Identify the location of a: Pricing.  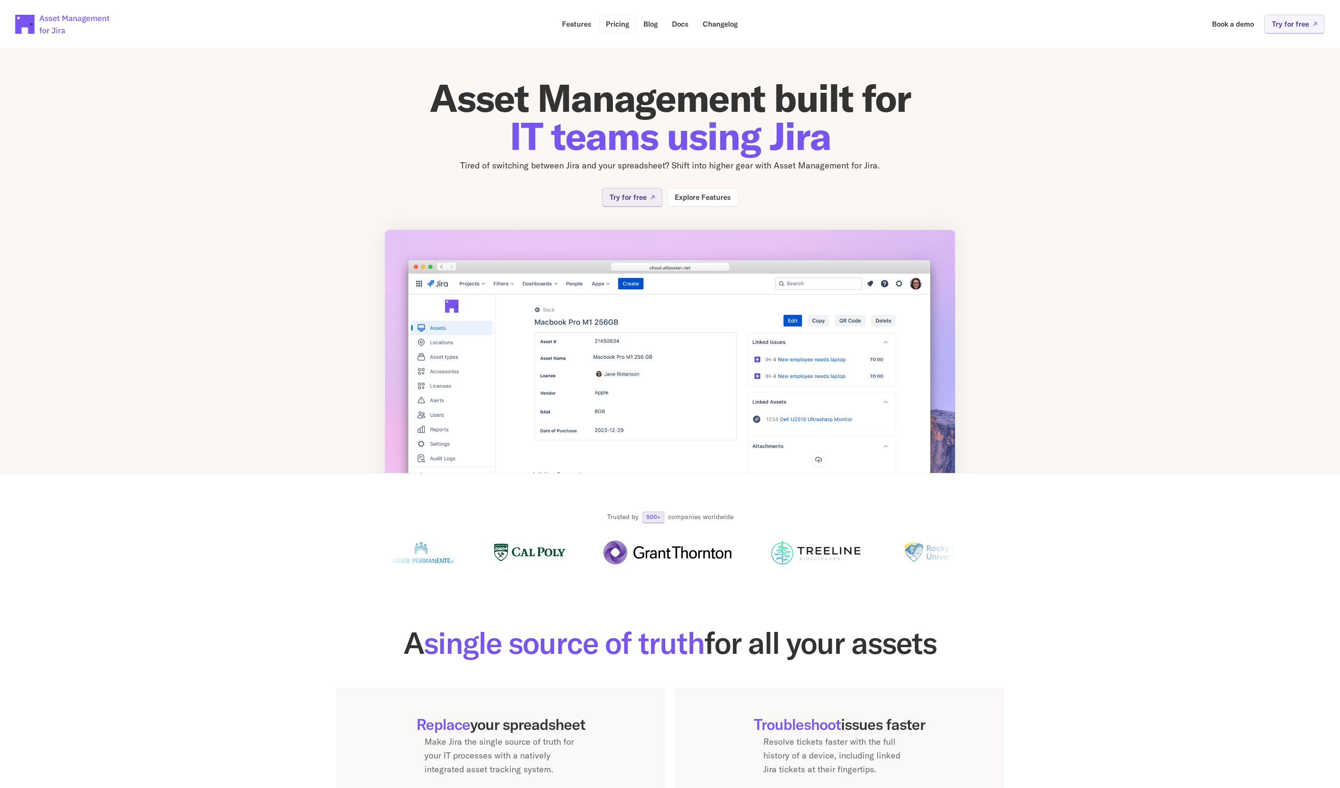
(617, 24).